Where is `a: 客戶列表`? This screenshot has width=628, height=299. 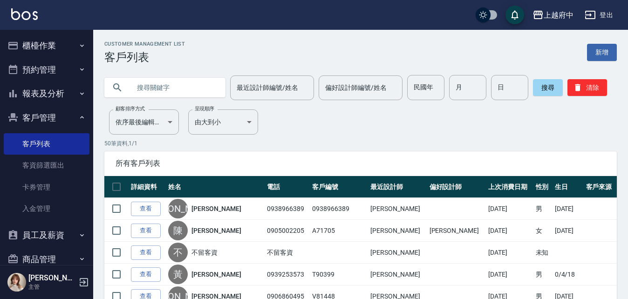
a: 客戶列表 is located at coordinates (47, 144).